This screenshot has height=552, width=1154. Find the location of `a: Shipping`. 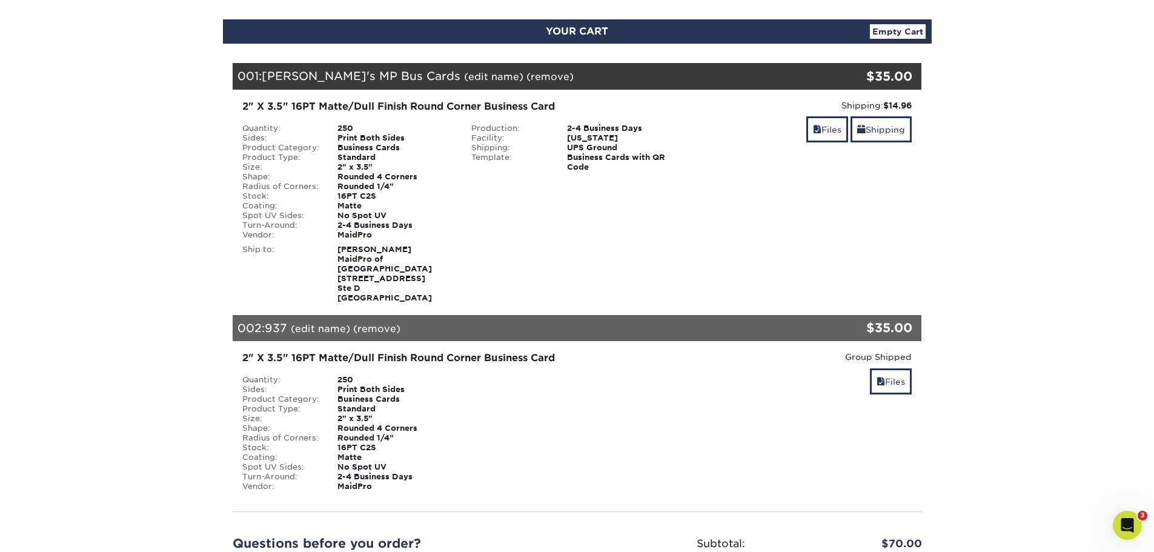

a: Shipping is located at coordinates (881, 129).